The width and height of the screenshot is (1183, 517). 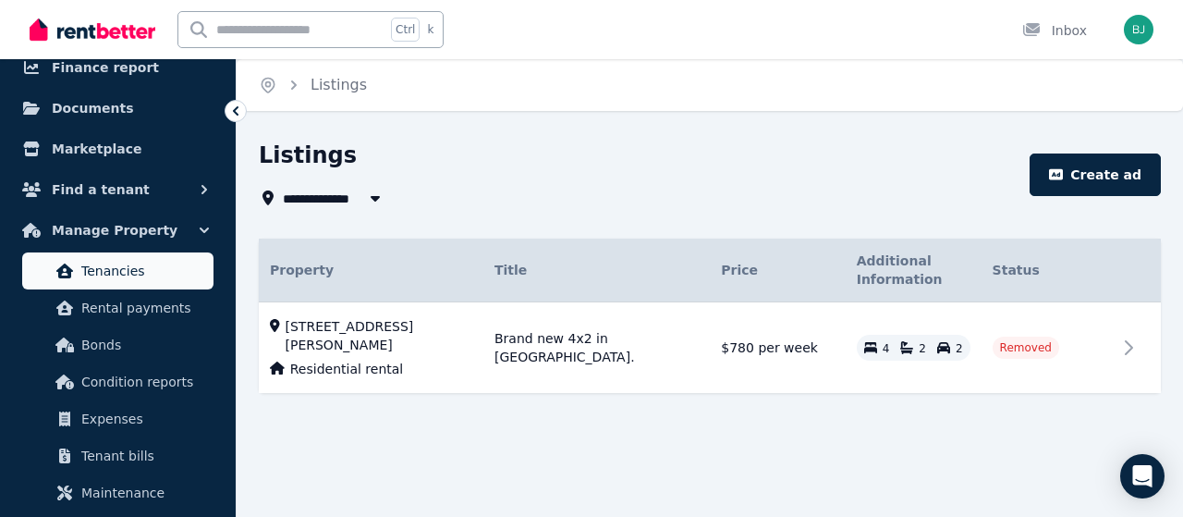 What do you see at coordinates (510, 270) in the screenshot?
I see `span: Title` at bounding box center [510, 270].